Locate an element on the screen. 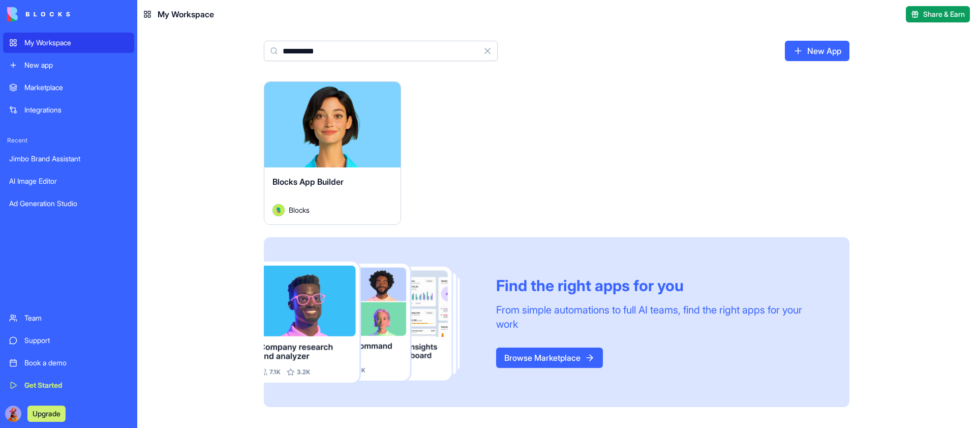 The width and height of the screenshot is (976, 428). a: Support is located at coordinates (69, 340).